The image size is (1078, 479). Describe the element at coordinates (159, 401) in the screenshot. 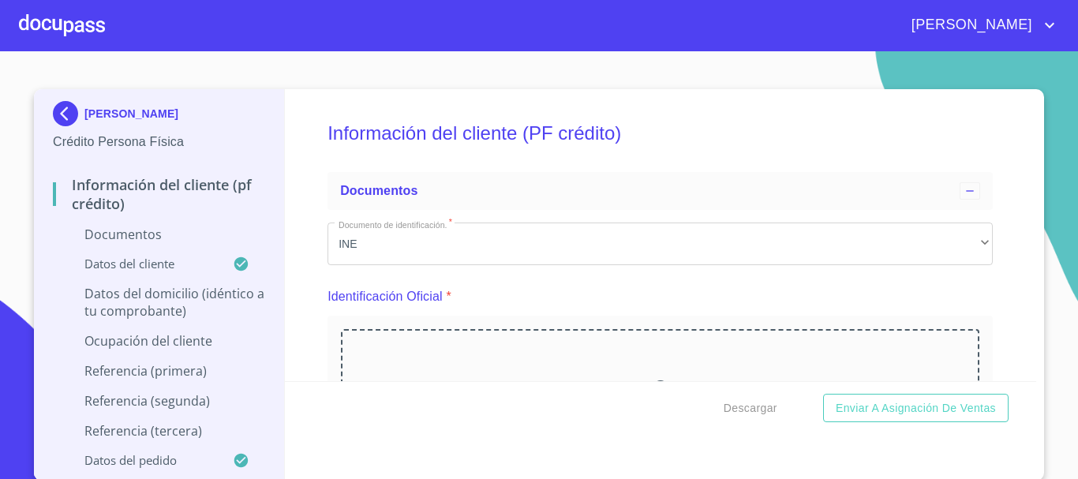

I see `p: Referencia (segunda)` at that location.